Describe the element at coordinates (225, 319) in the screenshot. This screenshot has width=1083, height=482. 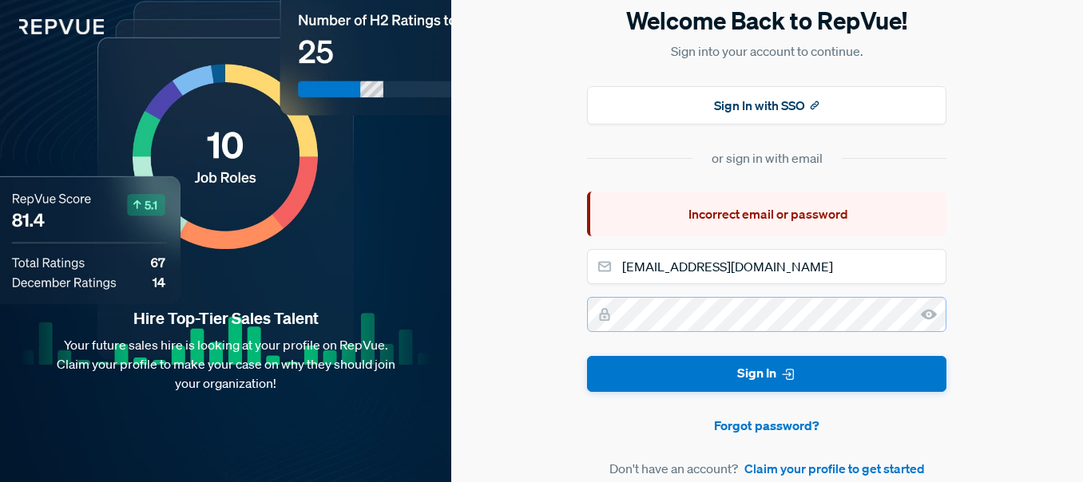
I see `strong: Hire Top-Tier Sales Talent` at that location.